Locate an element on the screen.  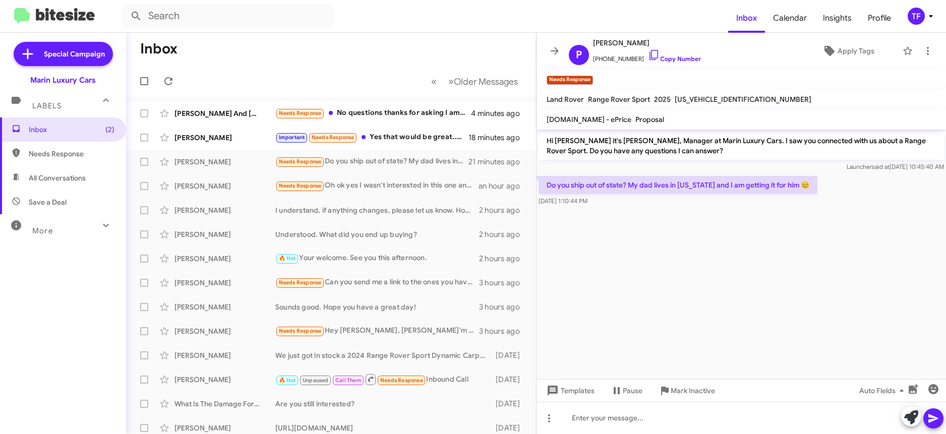
div: We just got in stock a 2024 Range Rover Sport Dynamic Carpathian Grey Exterior with Black Leather... is located at coordinates (383, 355).